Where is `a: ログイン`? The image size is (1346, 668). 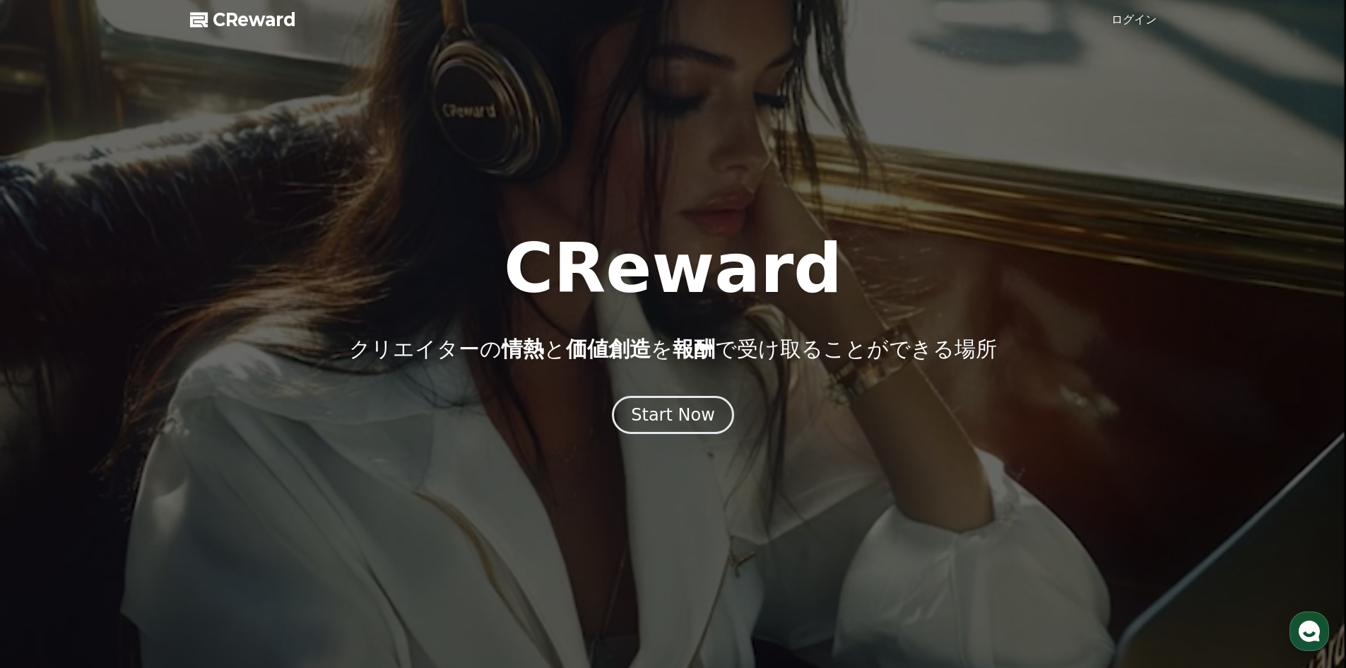 a: ログイン is located at coordinates (1134, 20).